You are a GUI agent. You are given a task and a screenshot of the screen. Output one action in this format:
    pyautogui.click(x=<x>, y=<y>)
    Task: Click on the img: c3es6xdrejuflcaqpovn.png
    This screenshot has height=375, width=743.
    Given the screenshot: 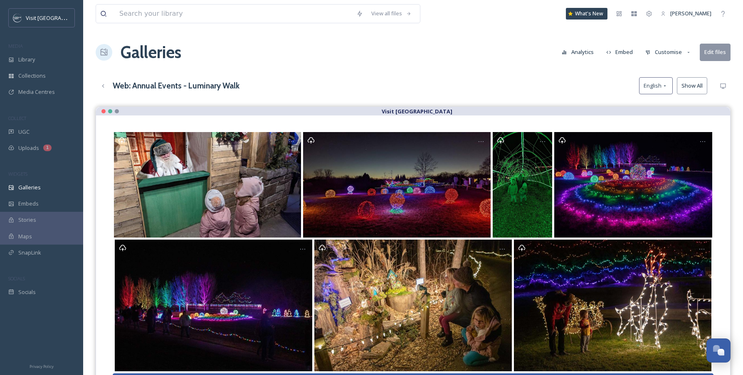 What is the action you would take?
    pyautogui.click(x=17, y=18)
    